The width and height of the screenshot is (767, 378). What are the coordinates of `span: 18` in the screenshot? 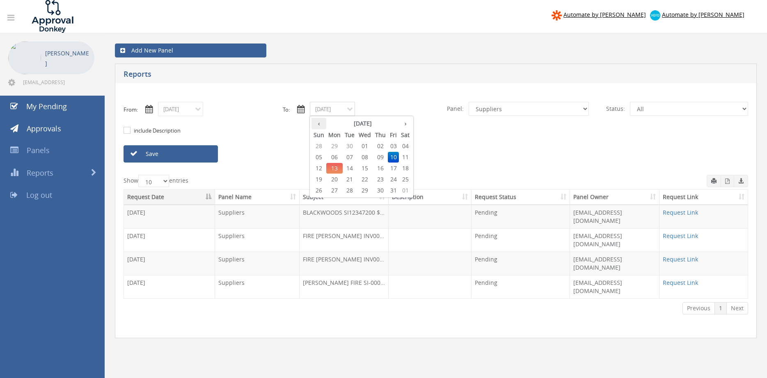 It's located at (405, 168).